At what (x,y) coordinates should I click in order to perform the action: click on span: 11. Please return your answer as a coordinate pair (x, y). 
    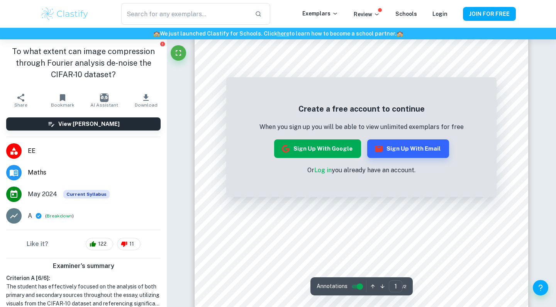
    Looking at the image, I should click on (132, 244).